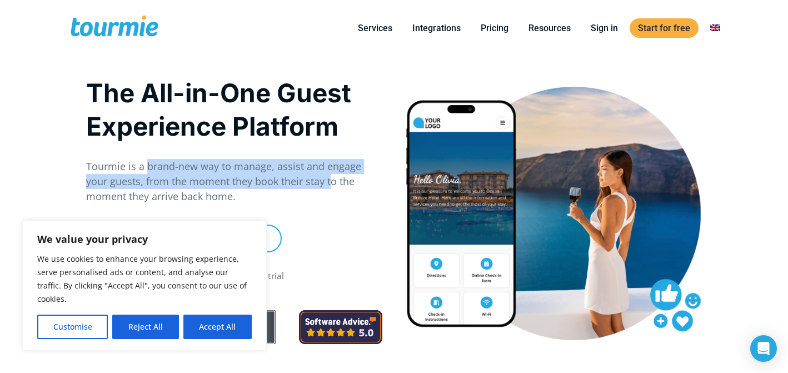 Image resolution: width=788 pixels, height=373 pixels. What do you see at coordinates (436, 28) in the screenshot?
I see `a: Integrations` at bounding box center [436, 28].